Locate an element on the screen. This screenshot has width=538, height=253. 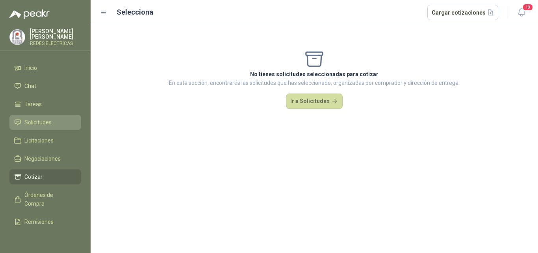
a: Configuración is located at coordinates (45, 240).